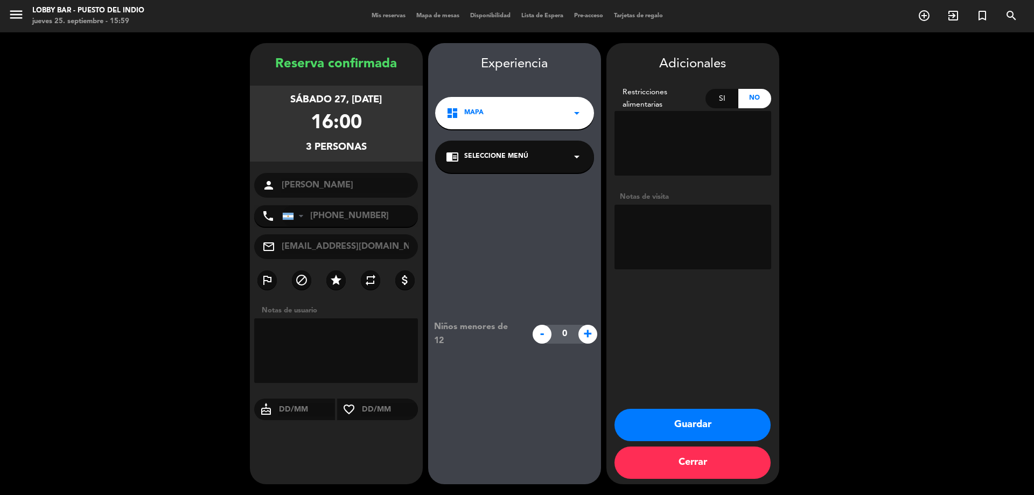  What do you see at coordinates (754, 99) in the screenshot?
I see `div: No` at bounding box center [754, 99].